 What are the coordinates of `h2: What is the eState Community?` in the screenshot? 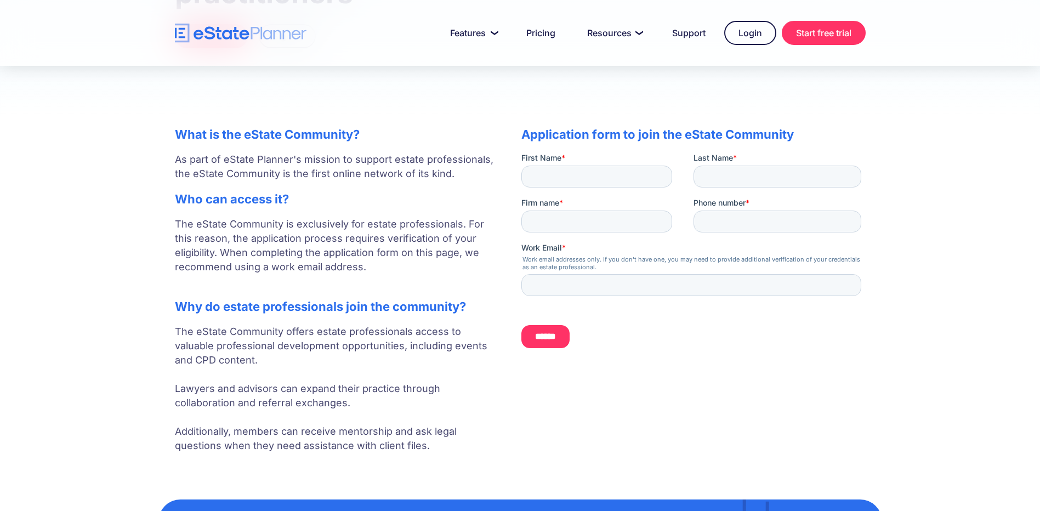 It's located at (337, 134).